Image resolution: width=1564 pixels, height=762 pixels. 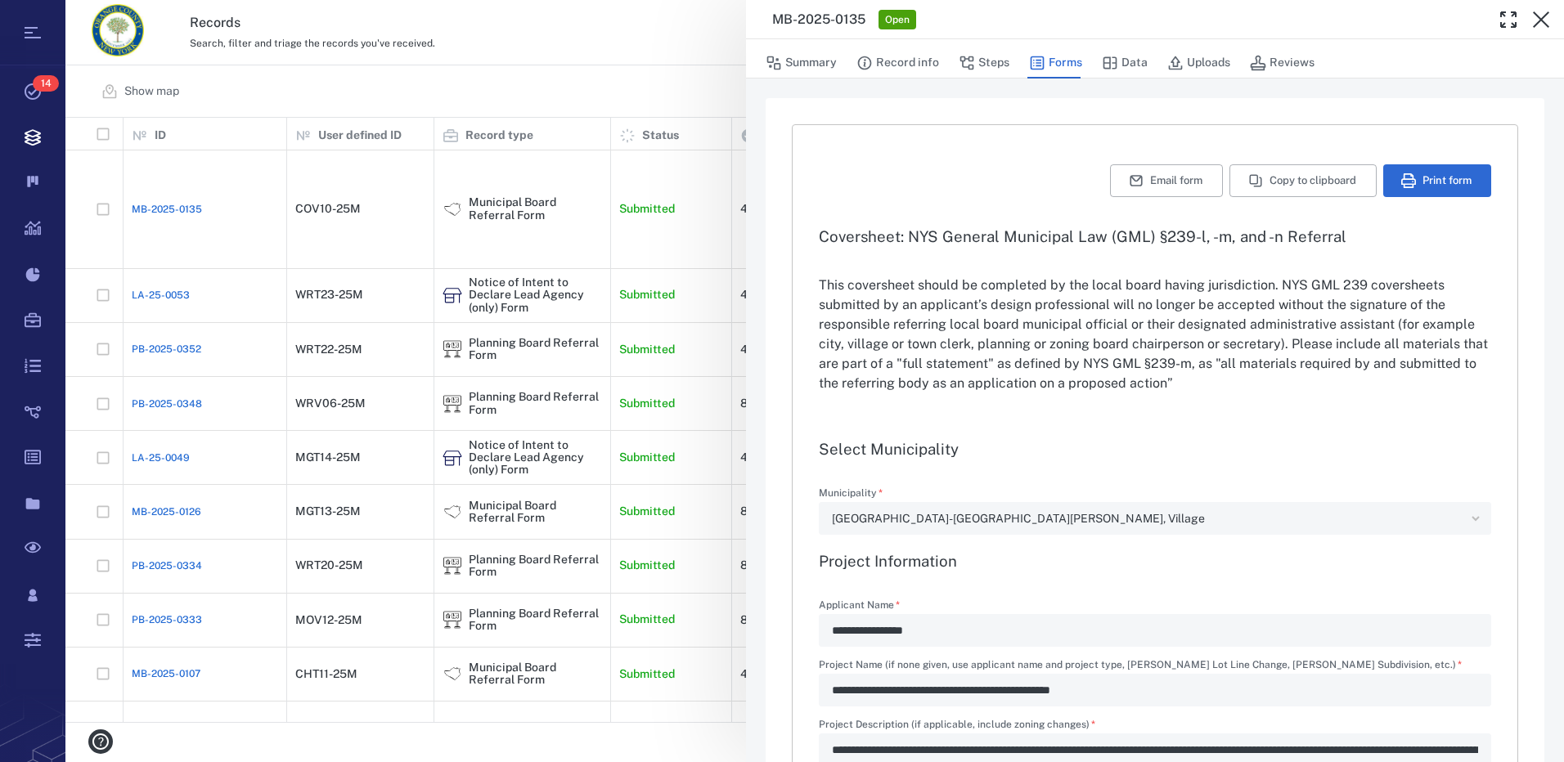 What do you see at coordinates (1281, 63) in the screenshot?
I see `button: Reviews` at bounding box center [1281, 63].